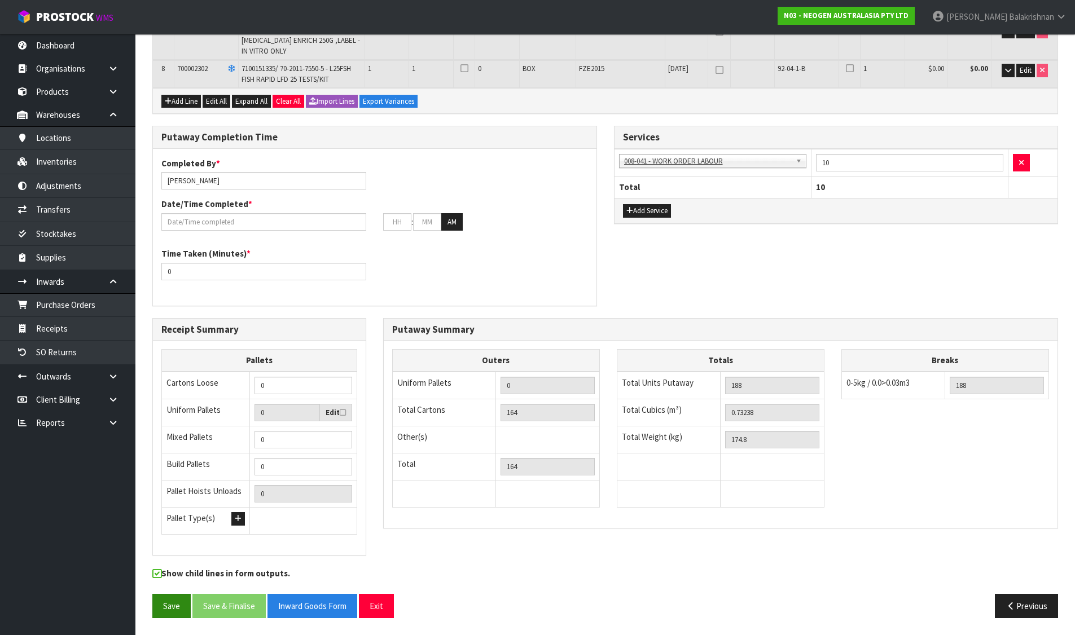 This screenshot has height=635, width=1075. What do you see at coordinates (878, 382) in the screenshot?
I see `span: 0-5kg / 0.0>0.03m3` at bounding box center [878, 382].